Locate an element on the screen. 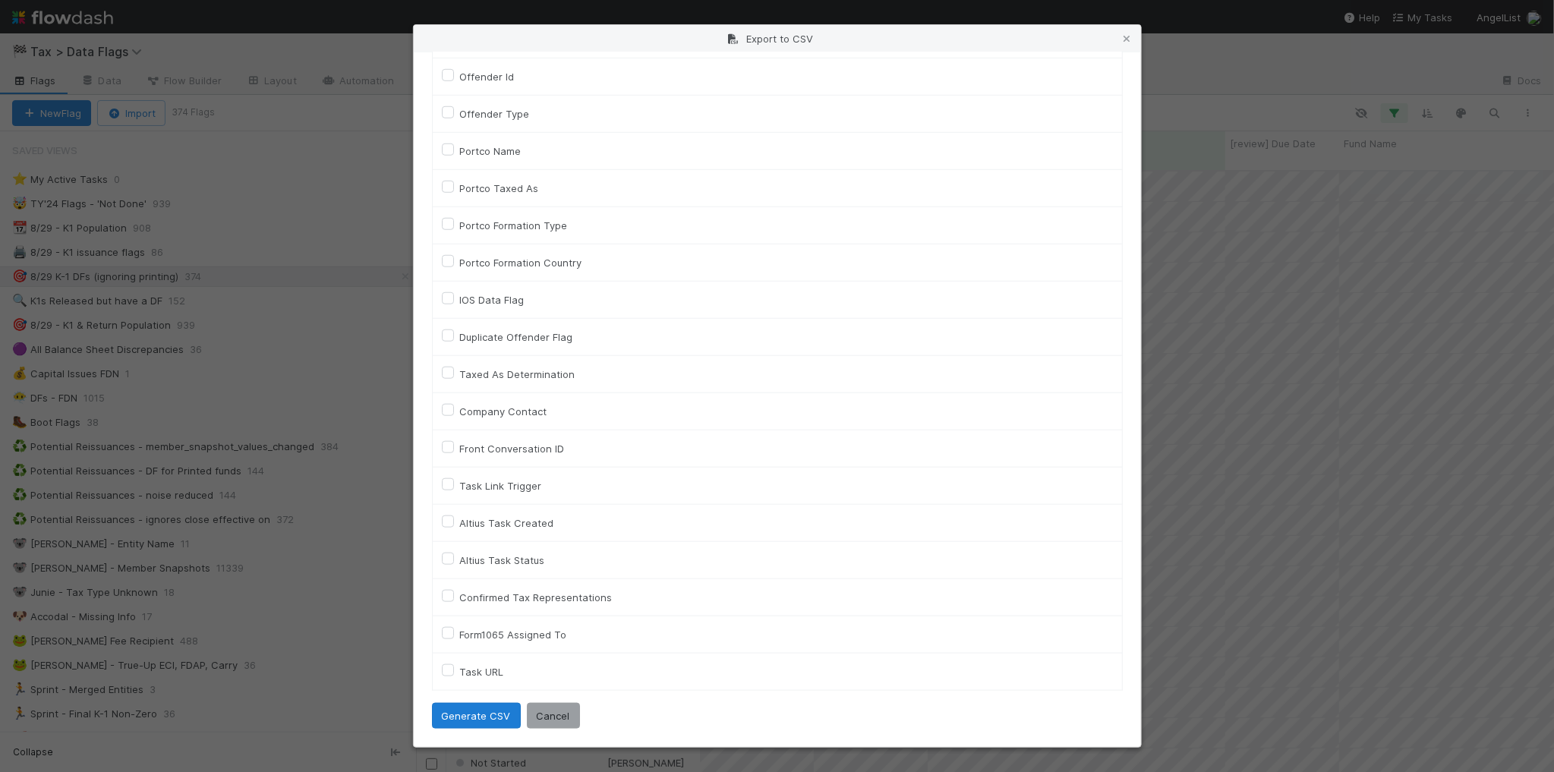  label: Portco Taxed As is located at coordinates (499, 188).